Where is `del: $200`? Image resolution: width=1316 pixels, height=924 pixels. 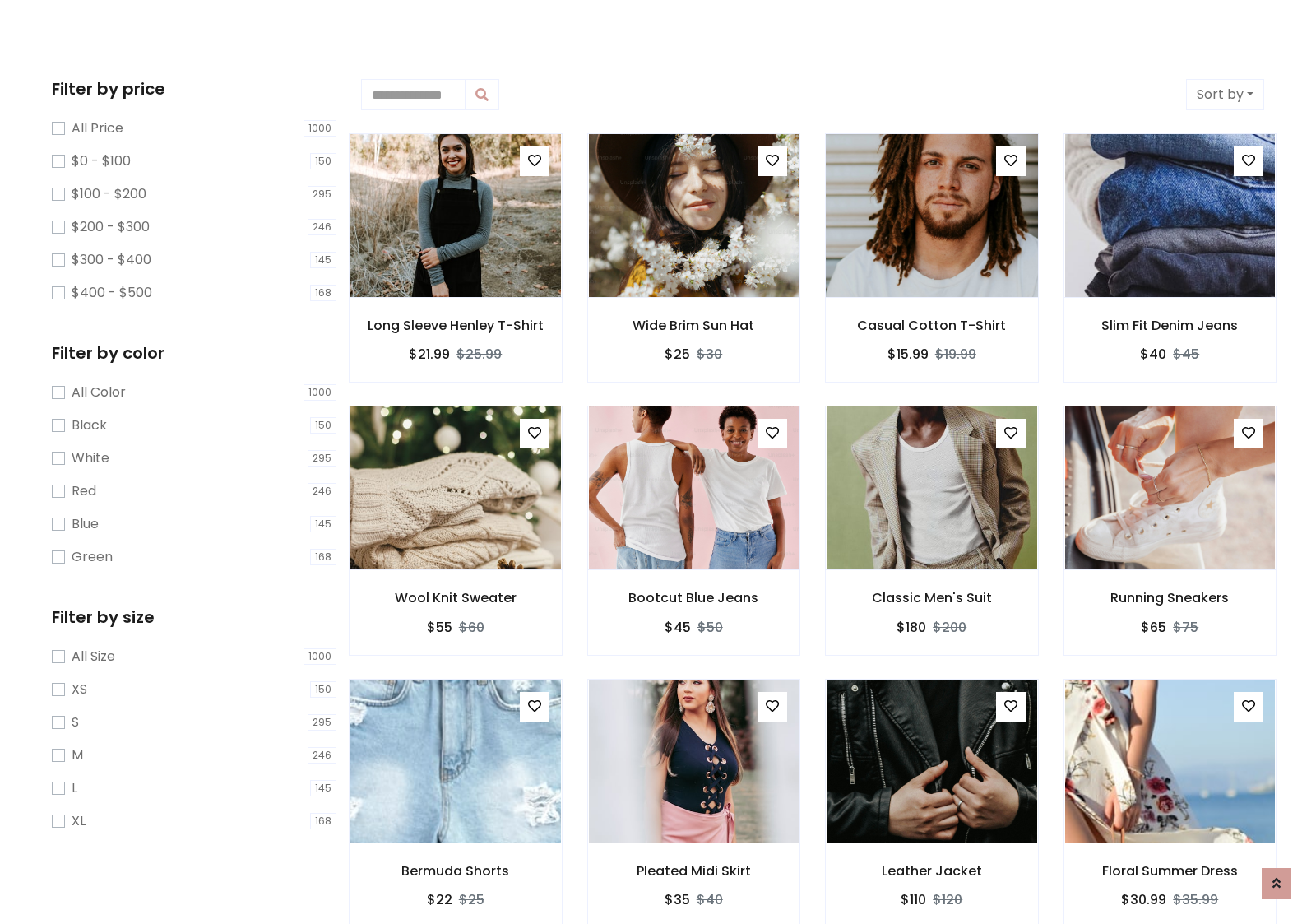 del: $200 is located at coordinates (949, 627).